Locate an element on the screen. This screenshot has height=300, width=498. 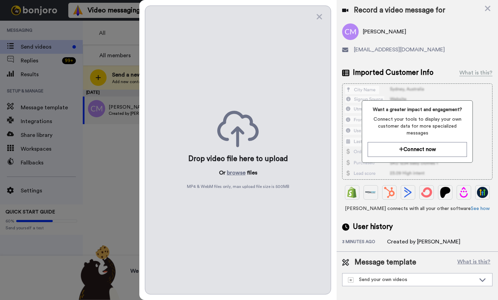
span: Message template is located at coordinates (385, 262).